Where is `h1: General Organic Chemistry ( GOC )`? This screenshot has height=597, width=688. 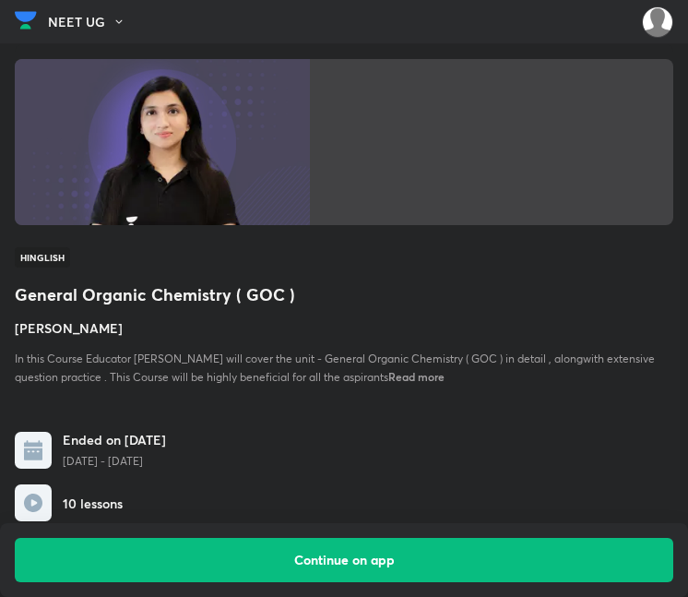 h1: General Organic Chemistry ( GOC ) is located at coordinates (344, 294).